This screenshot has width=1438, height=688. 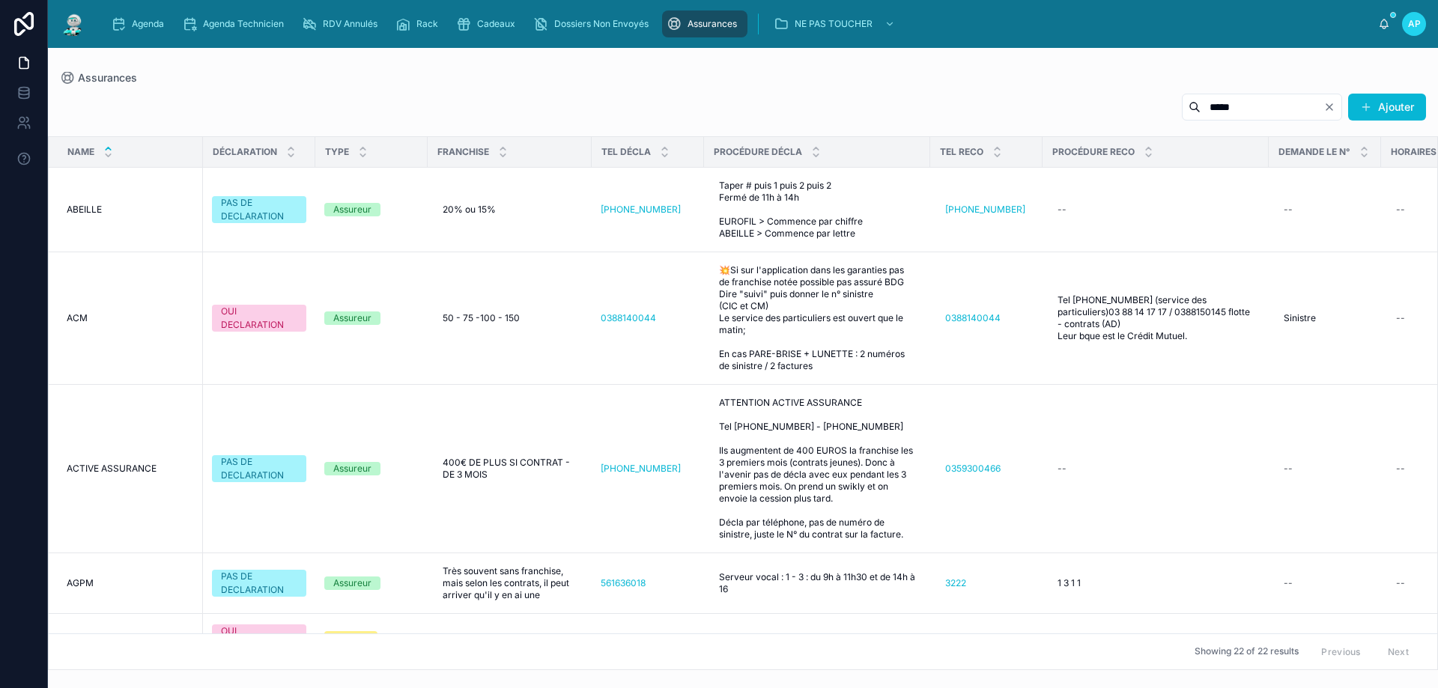 What do you see at coordinates (817, 210) in the screenshot?
I see `a: Taper # puis 1 puis 2 puis 2 Fermé de 11h à 14h EUROFIL > Commence par chiffre ABEILLE > Commence...` at bounding box center [817, 210].